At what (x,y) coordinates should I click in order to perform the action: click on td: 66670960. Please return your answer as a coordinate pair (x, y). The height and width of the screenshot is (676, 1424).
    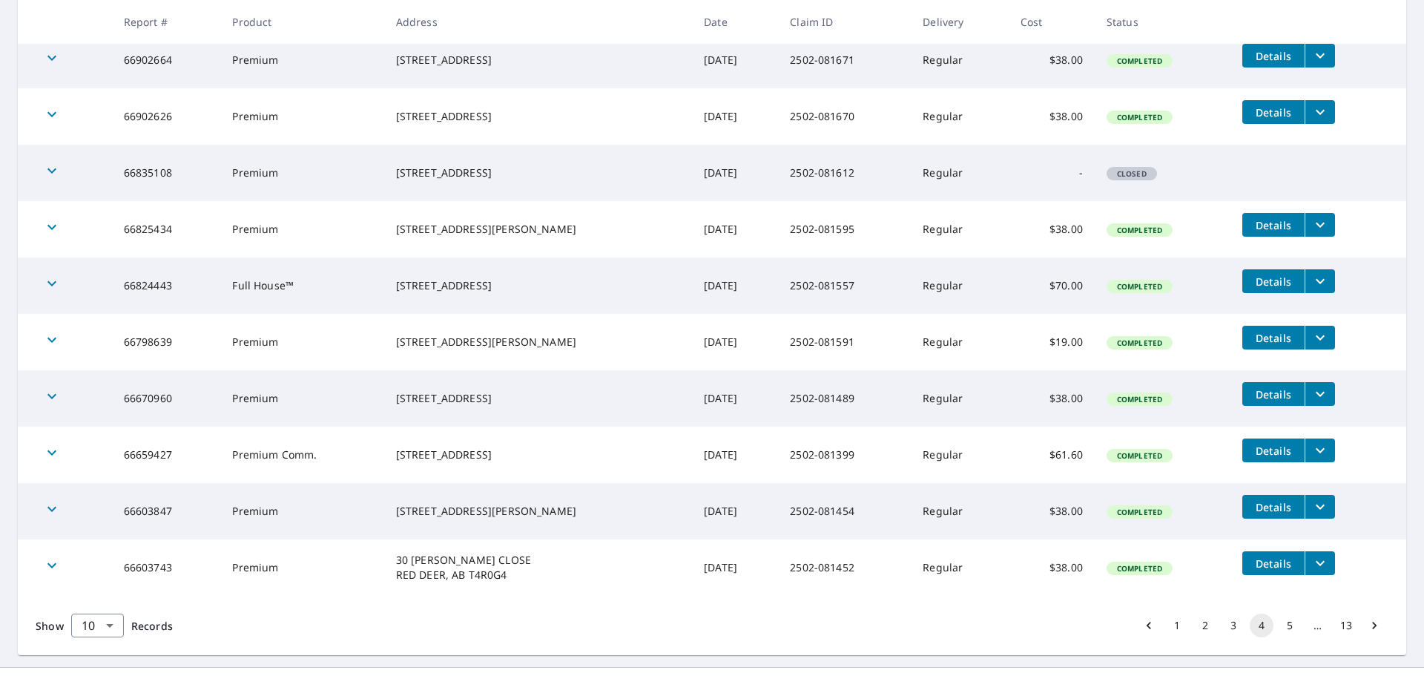
    Looking at the image, I should click on (166, 398).